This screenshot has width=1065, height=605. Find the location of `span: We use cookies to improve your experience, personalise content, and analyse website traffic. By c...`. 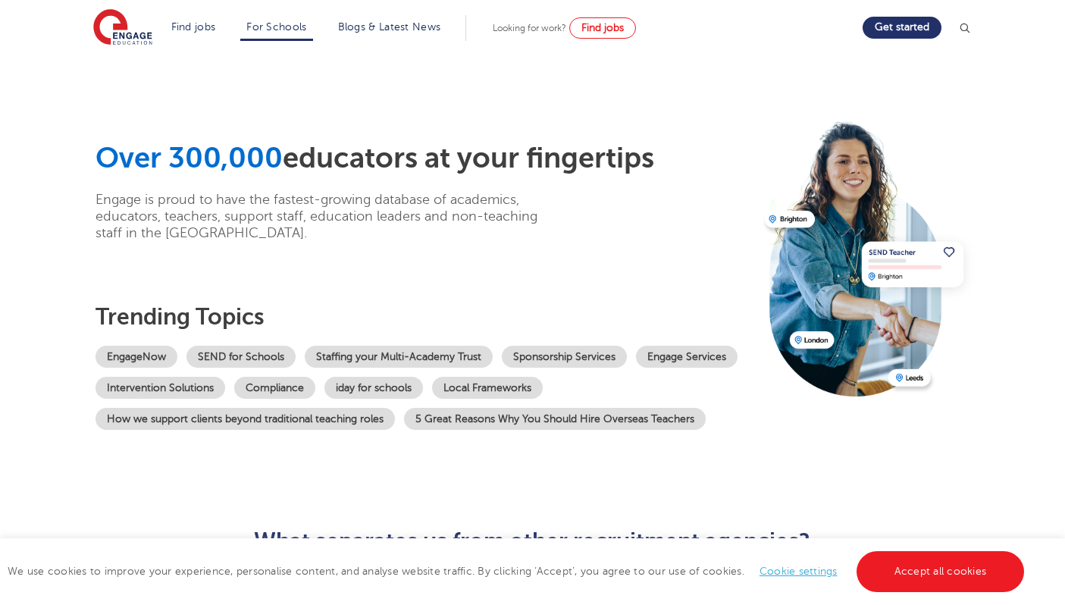

span: We use cookies to improve your experience, personalise content, and analyse website traffic. By c... is located at coordinates (518, 571).